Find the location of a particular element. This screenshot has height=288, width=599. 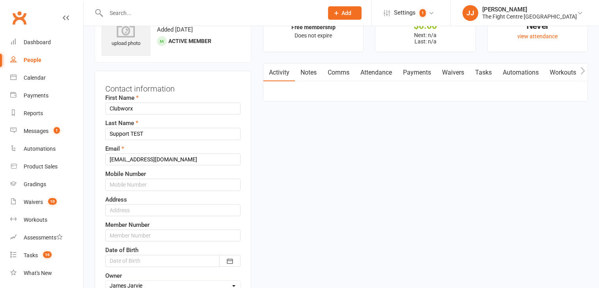

a: People is located at coordinates (47, 60).